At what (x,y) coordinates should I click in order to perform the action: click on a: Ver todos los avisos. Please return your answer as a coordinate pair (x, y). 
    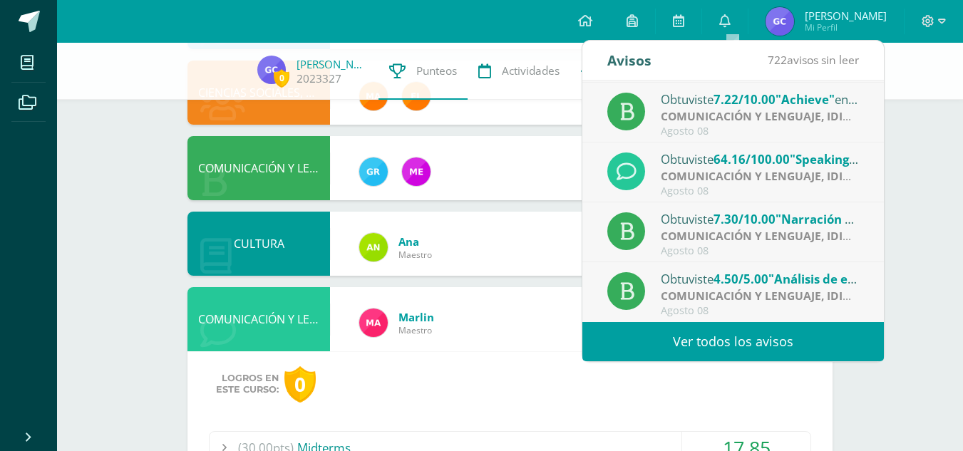
    Looking at the image, I should click on (732, 341).